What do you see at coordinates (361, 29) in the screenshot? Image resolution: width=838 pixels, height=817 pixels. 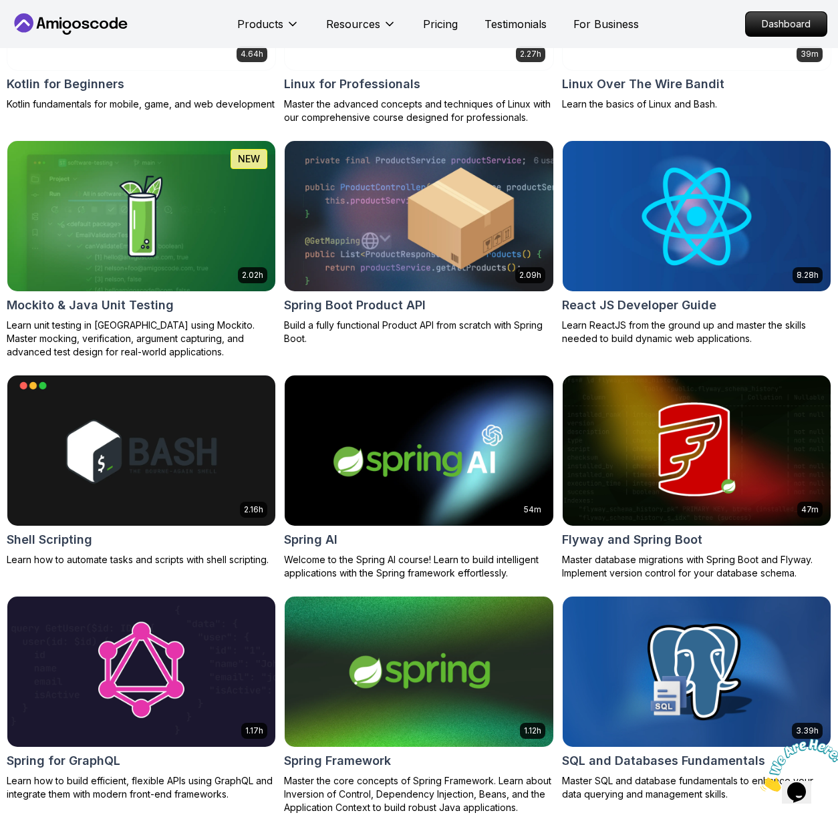 I see `button: Resources` at bounding box center [361, 29].